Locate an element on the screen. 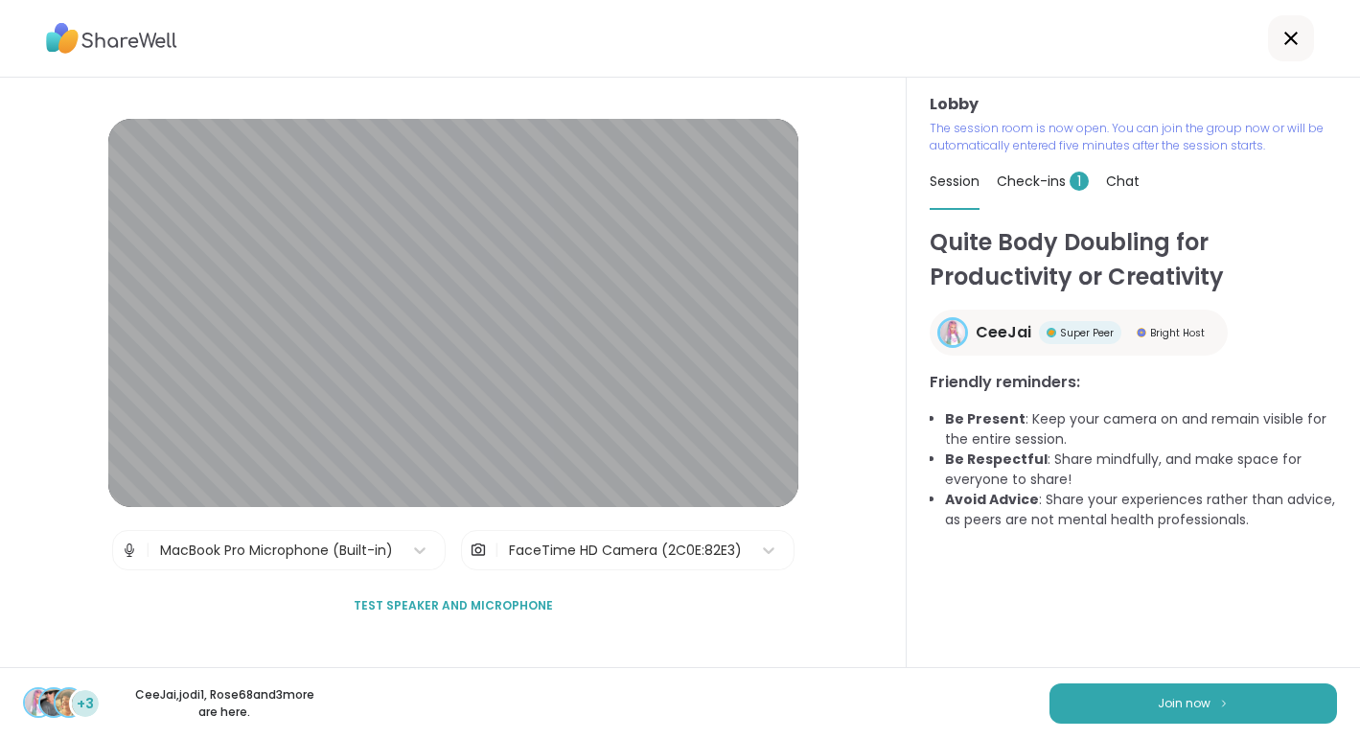 Image resolution: width=1360 pixels, height=739 pixels. b: Be Respectful is located at coordinates (996, 459).